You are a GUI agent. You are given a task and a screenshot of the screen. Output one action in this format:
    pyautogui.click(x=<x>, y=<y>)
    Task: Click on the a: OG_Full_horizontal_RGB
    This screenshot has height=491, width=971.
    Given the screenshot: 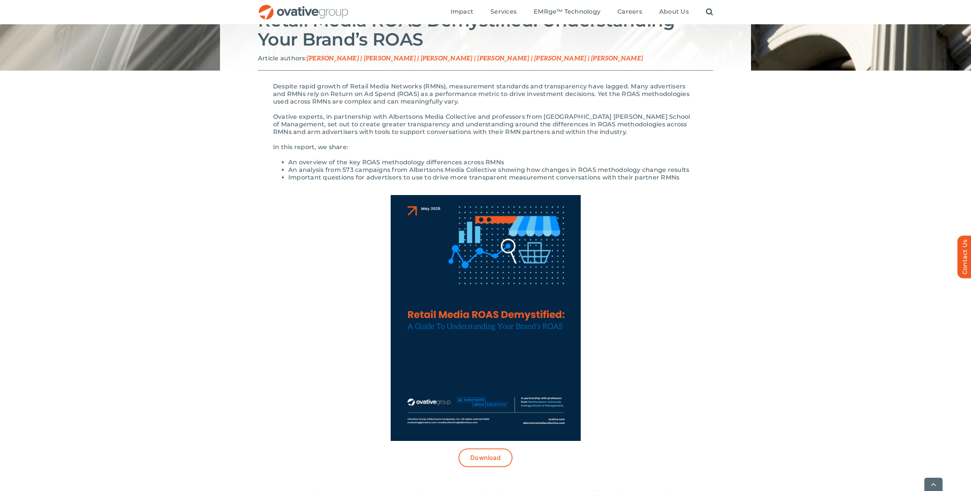 What is the action you would take?
    pyautogui.click(x=304, y=7)
    